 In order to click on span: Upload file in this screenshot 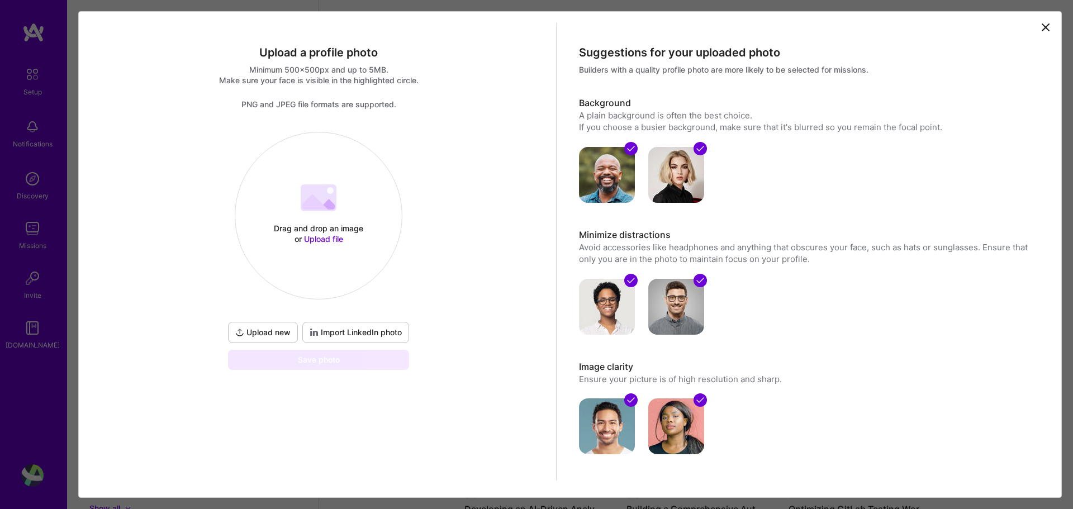, I will do `click(324, 239)`.